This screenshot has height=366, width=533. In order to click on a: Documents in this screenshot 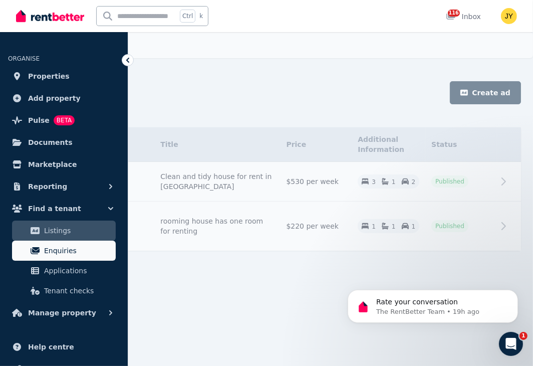, I will do `click(64, 142)`.